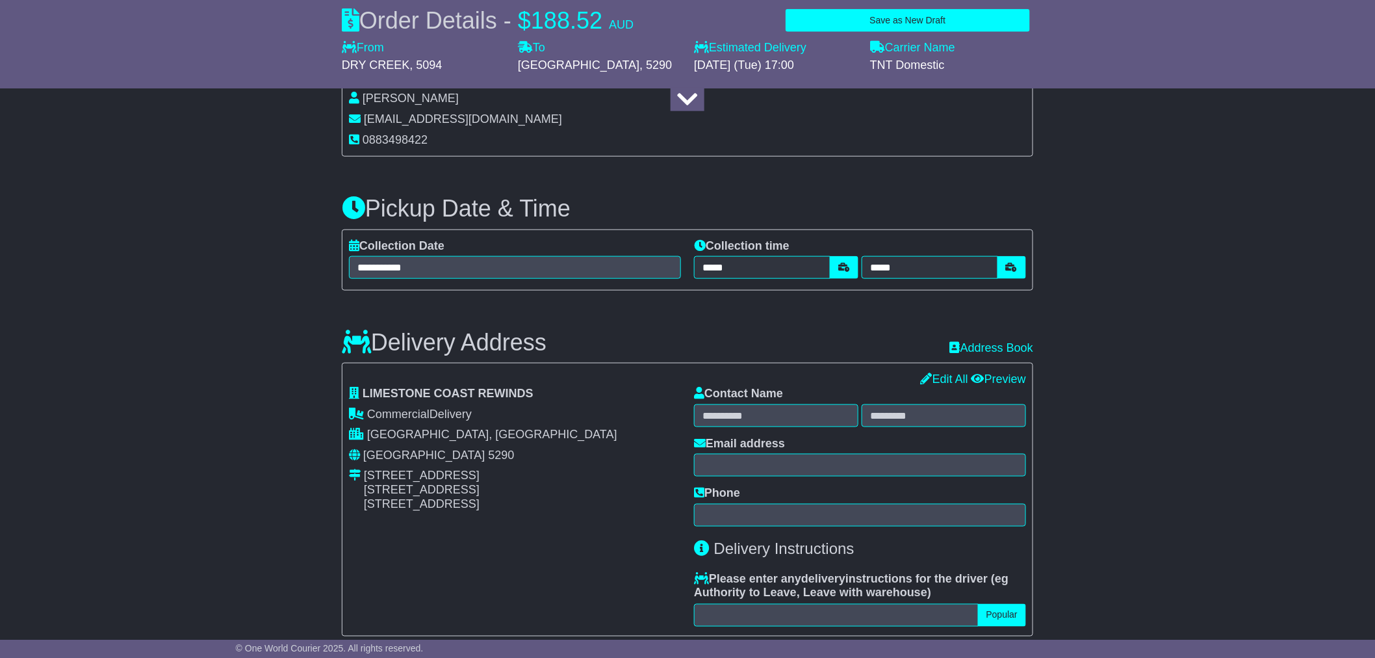 This screenshot has height=658, width=1375. I want to click on label: Estimated Delivery, so click(775, 48).